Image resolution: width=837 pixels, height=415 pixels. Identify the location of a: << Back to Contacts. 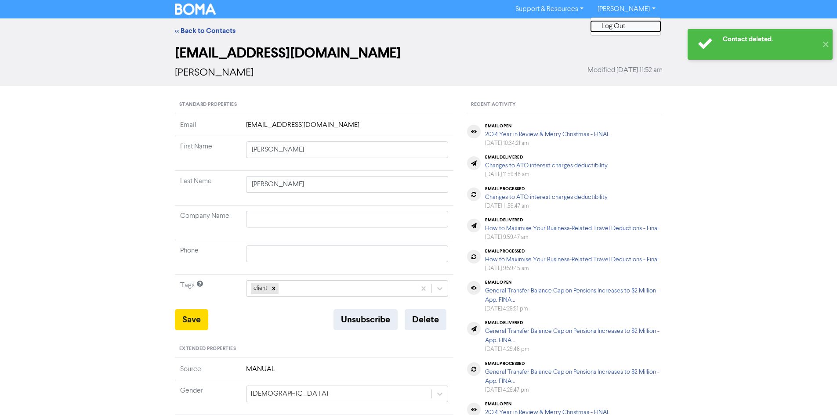
(205, 31).